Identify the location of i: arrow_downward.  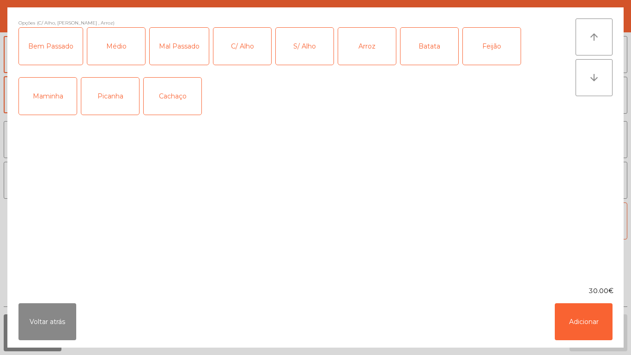
(594, 78).